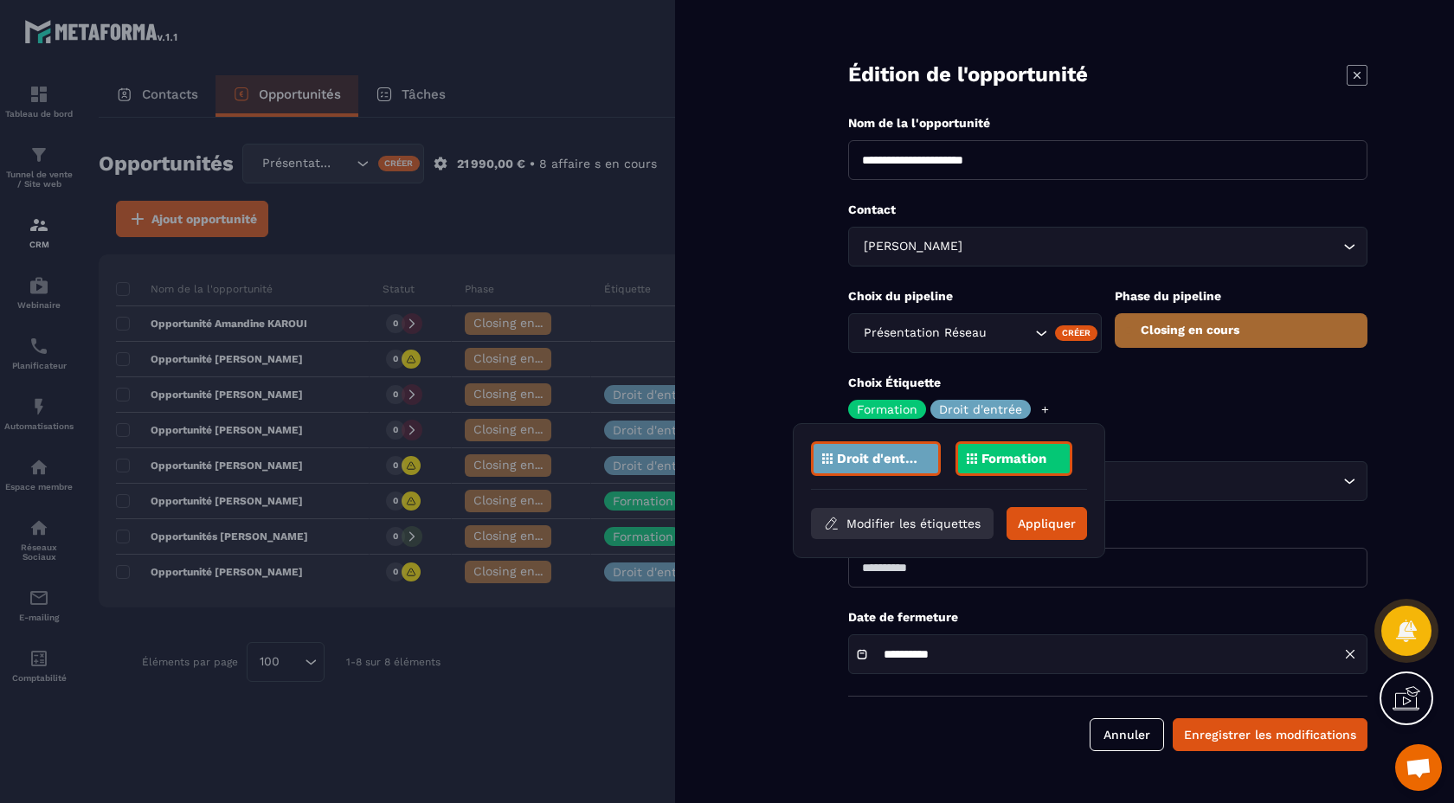 This screenshot has height=803, width=1454. What do you see at coordinates (967, 74) in the screenshot?
I see `p: Édition de l'opportunité` at bounding box center [967, 74].